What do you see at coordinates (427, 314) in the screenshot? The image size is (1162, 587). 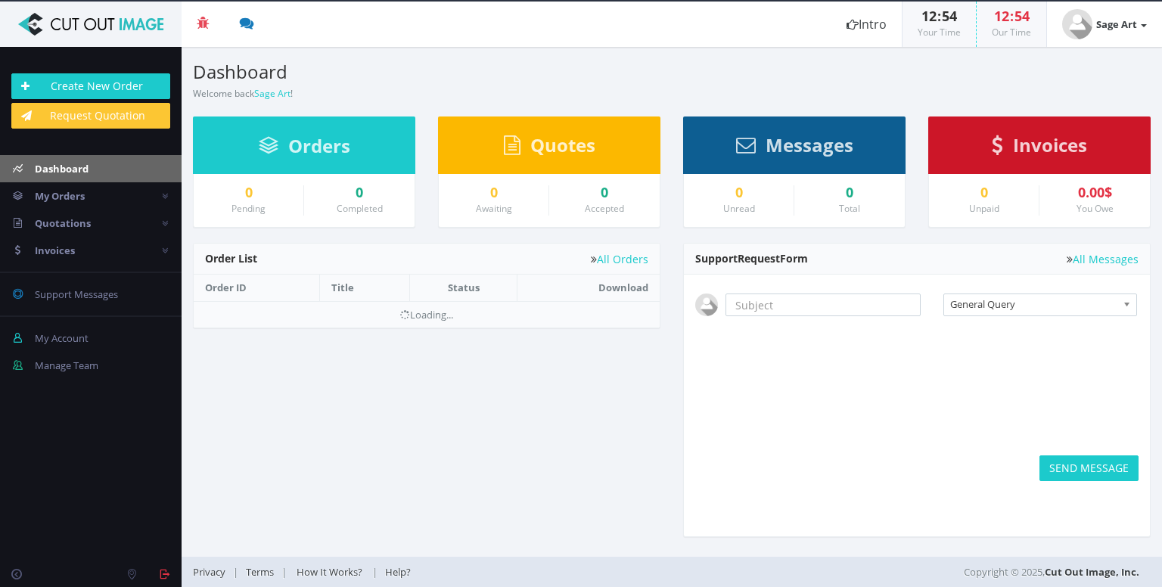 I see `td: Loading...` at bounding box center [427, 314].